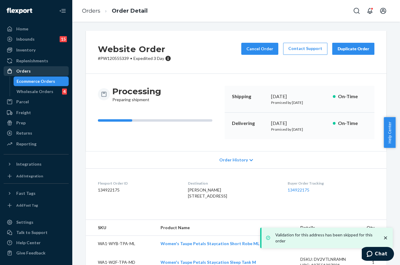 Image resolution: width=400 pixels, height=265 pixels. I want to click on button: Close Navigation, so click(63, 11).